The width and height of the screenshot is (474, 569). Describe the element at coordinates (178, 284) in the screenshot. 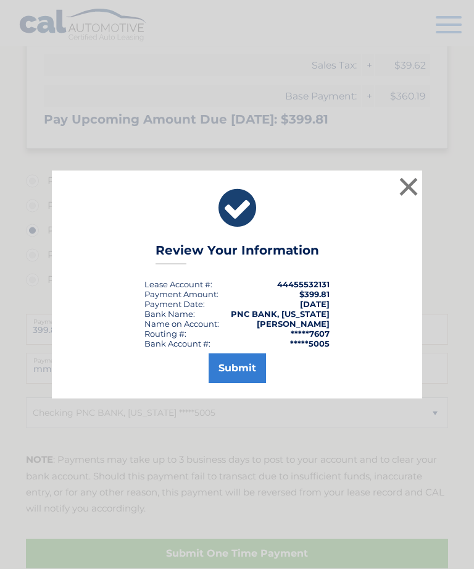

I see `div: Lease Account #:` at that location.